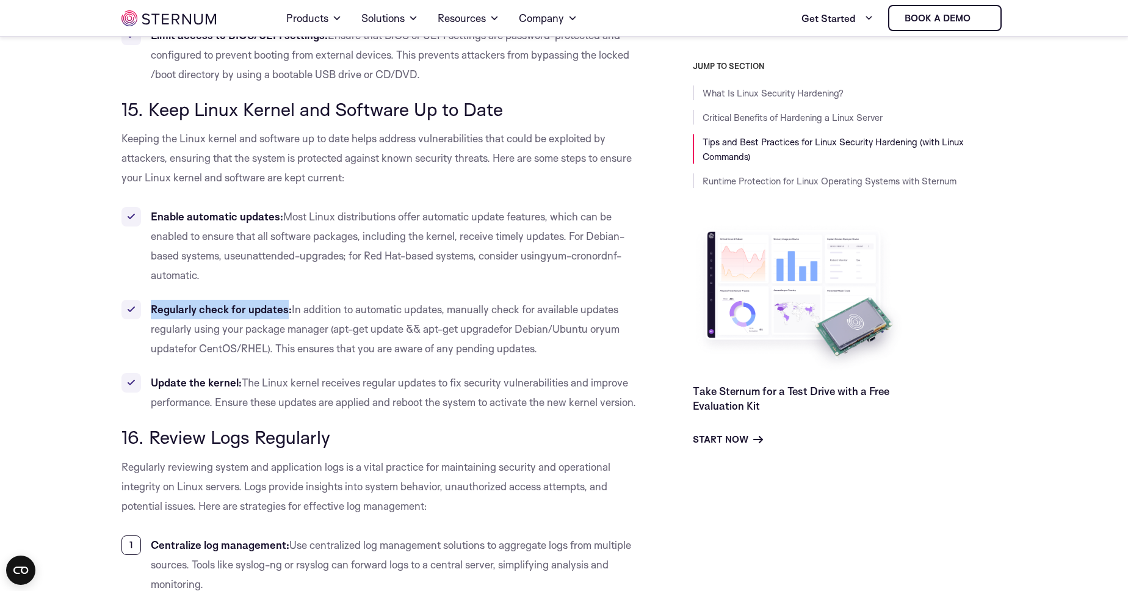  What do you see at coordinates (829, 181) in the screenshot?
I see `a: Runtime Protection for Linux Operating Systems with Sternum` at bounding box center [829, 181].